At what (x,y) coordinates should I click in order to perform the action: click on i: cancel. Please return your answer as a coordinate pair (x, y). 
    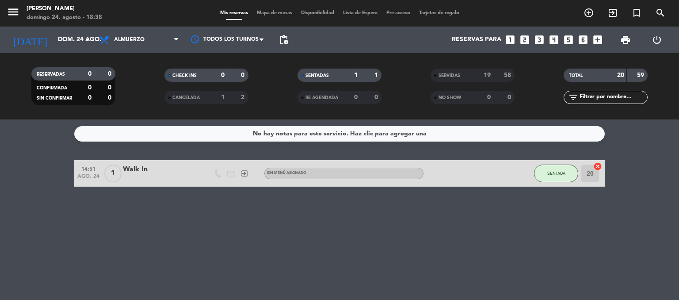
    Looking at the image, I should click on (598, 166).